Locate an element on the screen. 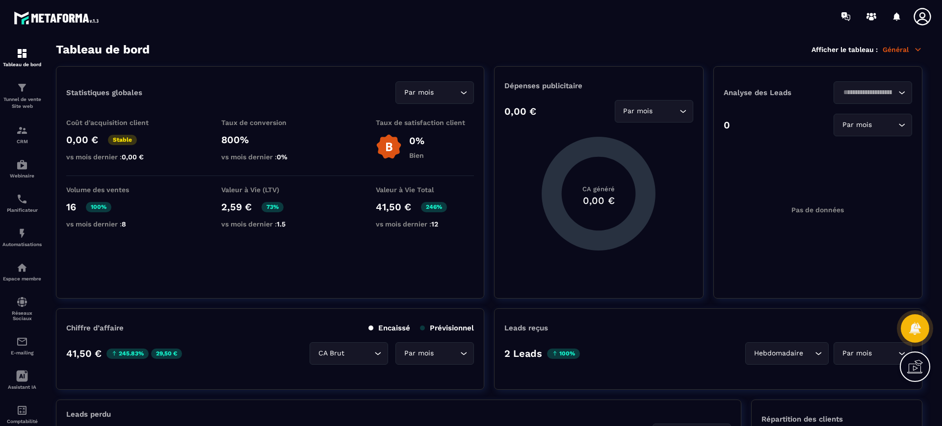 The image size is (942, 426). p: CRM is located at coordinates (22, 141).